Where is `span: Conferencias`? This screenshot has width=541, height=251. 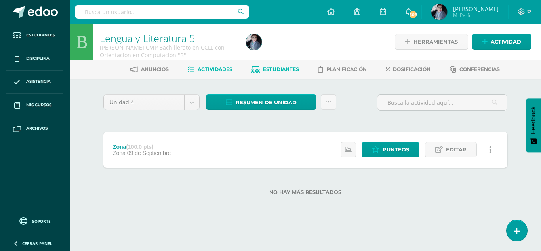
span: Conferencias is located at coordinates (479, 69).